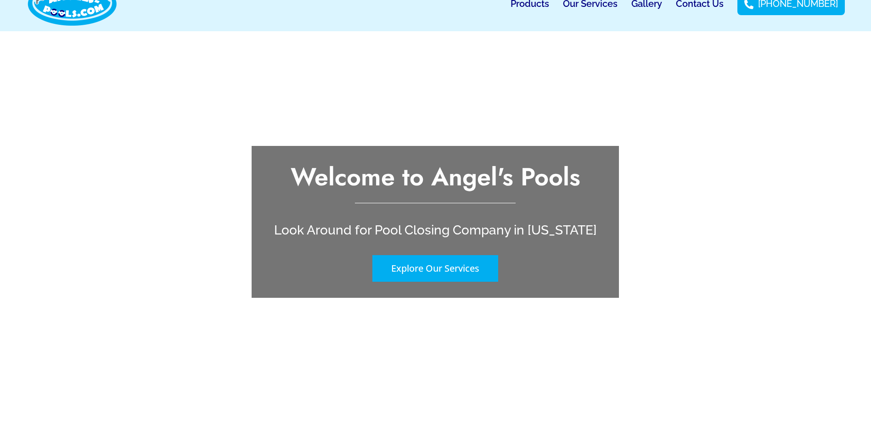 Image resolution: width=871 pixels, height=424 pixels. What do you see at coordinates (435, 269) in the screenshot?
I see `a: Explore Our Services` at bounding box center [435, 269].